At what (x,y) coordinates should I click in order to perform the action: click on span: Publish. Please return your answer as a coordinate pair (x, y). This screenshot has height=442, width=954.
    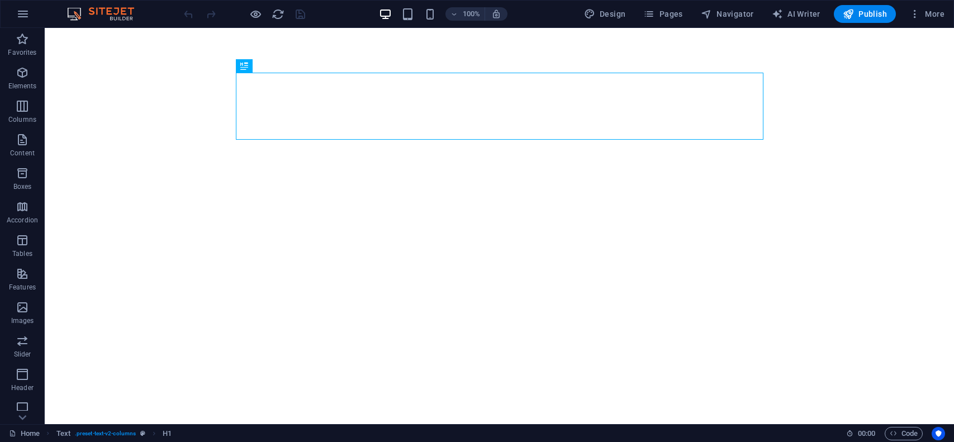
    Looking at the image, I should click on (864, 14).